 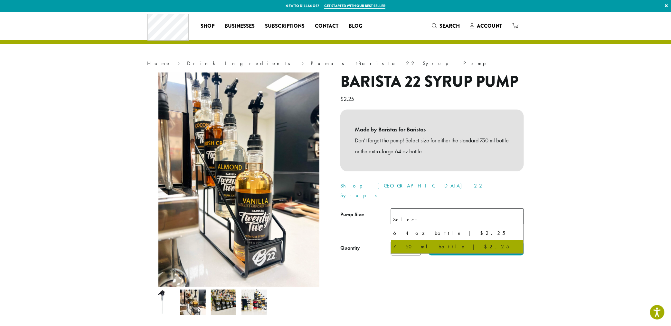 I want to click on img: Barista 22 Syrup Pump, so click(x=162, y=302).